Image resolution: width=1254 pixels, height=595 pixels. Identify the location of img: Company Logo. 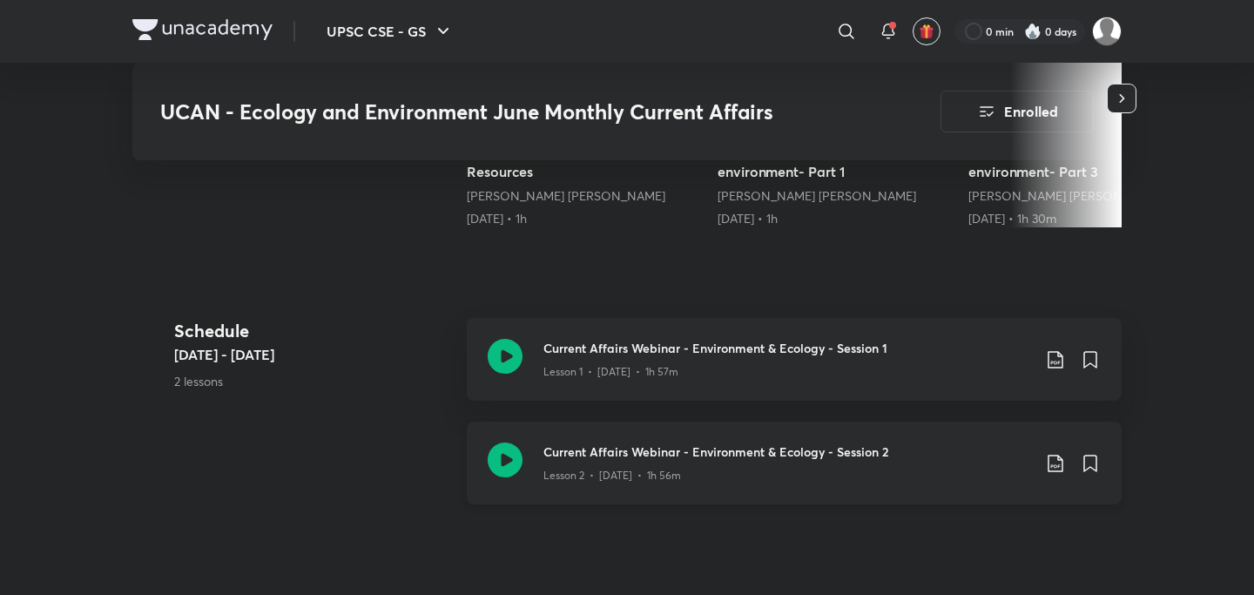
(202, 30).